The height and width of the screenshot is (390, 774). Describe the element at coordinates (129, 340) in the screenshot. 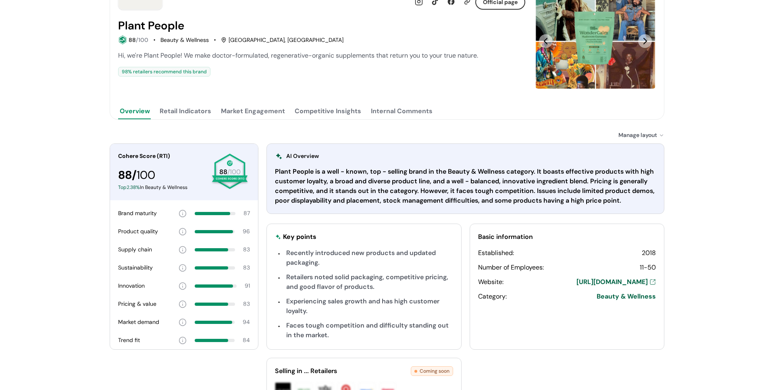

I see `div: Trend fit` at that location.